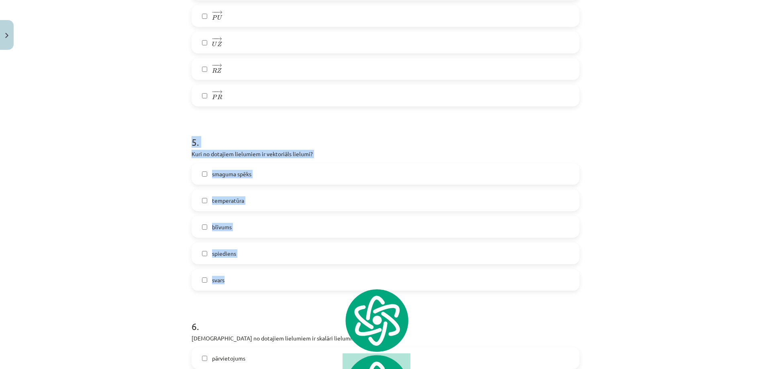  I want to click on input: temperatūra, so click(204, 200).